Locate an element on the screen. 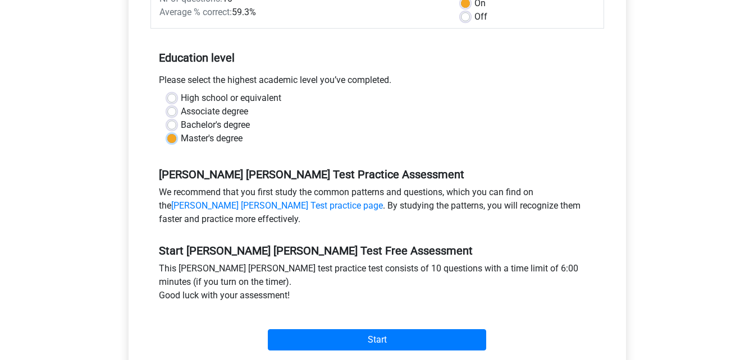  input: Start is located at coordinates (377, 340).